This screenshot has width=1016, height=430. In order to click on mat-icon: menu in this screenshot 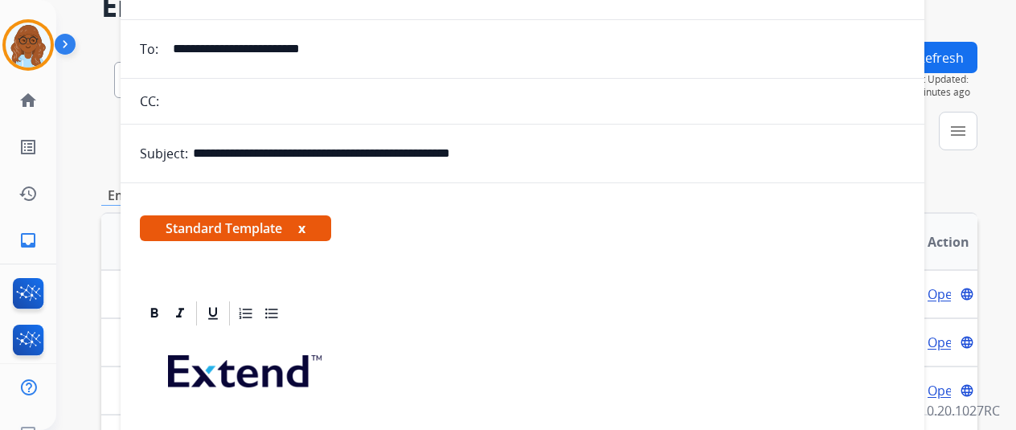, I will do `click(958, 131)`.